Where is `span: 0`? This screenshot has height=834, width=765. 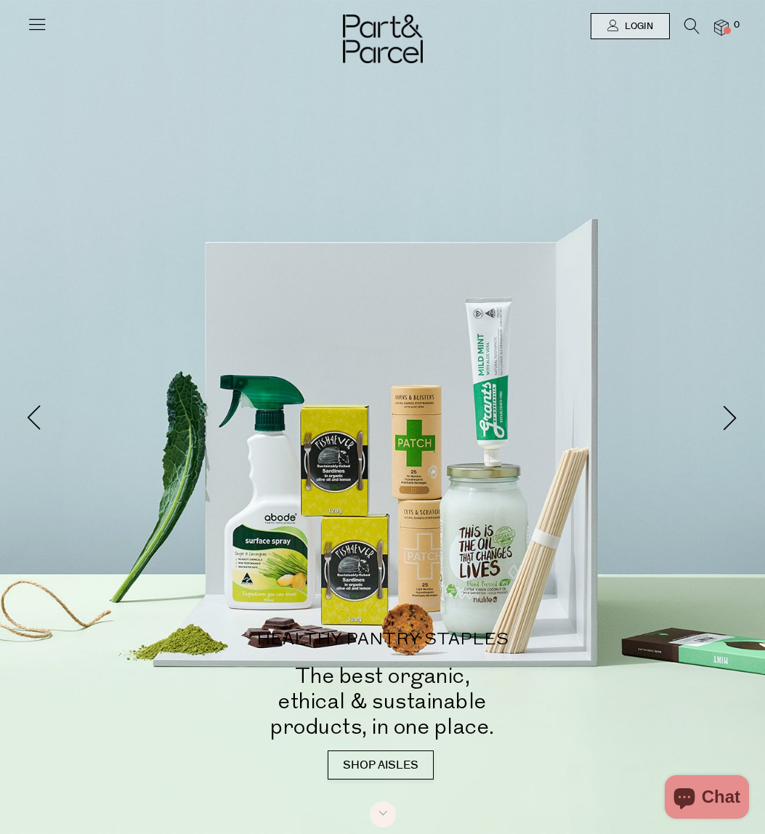 span: 0 is located at coordinates (737, 25).